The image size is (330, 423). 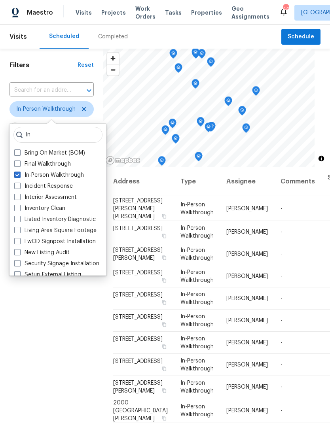 I want to click on h1: Filters, so click(x=44, y=65).